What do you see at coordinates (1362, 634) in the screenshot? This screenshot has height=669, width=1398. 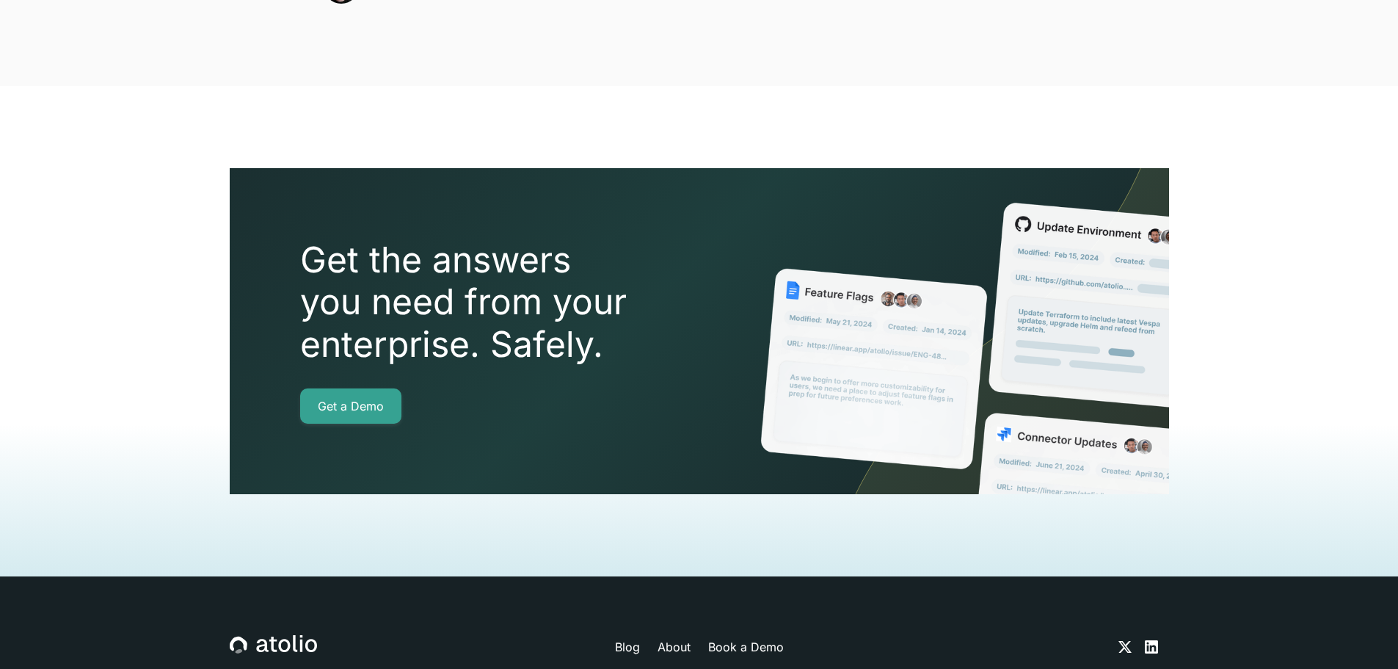 I see `div: Widget de chat` at bounding box center [1362, 634].